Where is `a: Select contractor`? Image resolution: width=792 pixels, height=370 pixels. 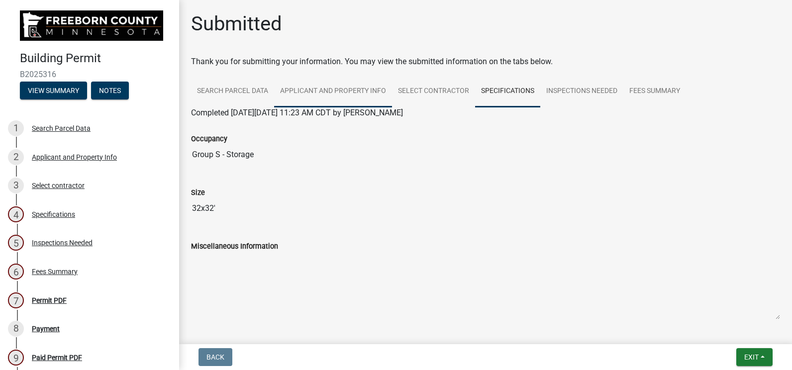 a: Select contractor is located at coordinates (433, 91).